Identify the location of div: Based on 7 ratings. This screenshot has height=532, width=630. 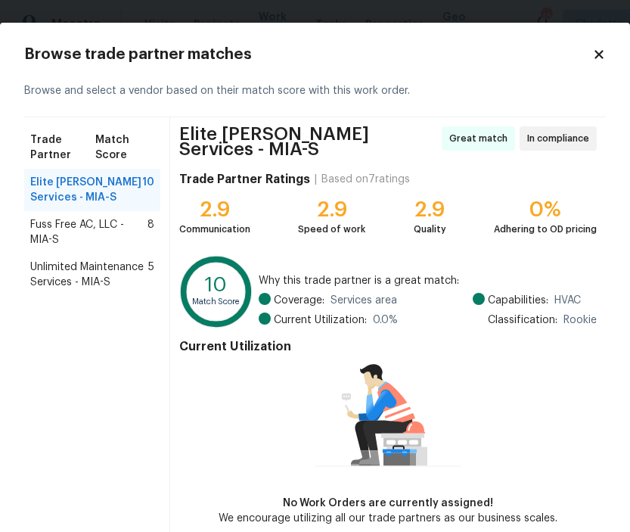
(365, 179).